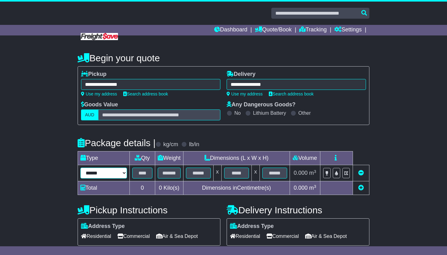 This screenshot has height=255, width=447. I want to click on label: AUD, so click(90, 115).